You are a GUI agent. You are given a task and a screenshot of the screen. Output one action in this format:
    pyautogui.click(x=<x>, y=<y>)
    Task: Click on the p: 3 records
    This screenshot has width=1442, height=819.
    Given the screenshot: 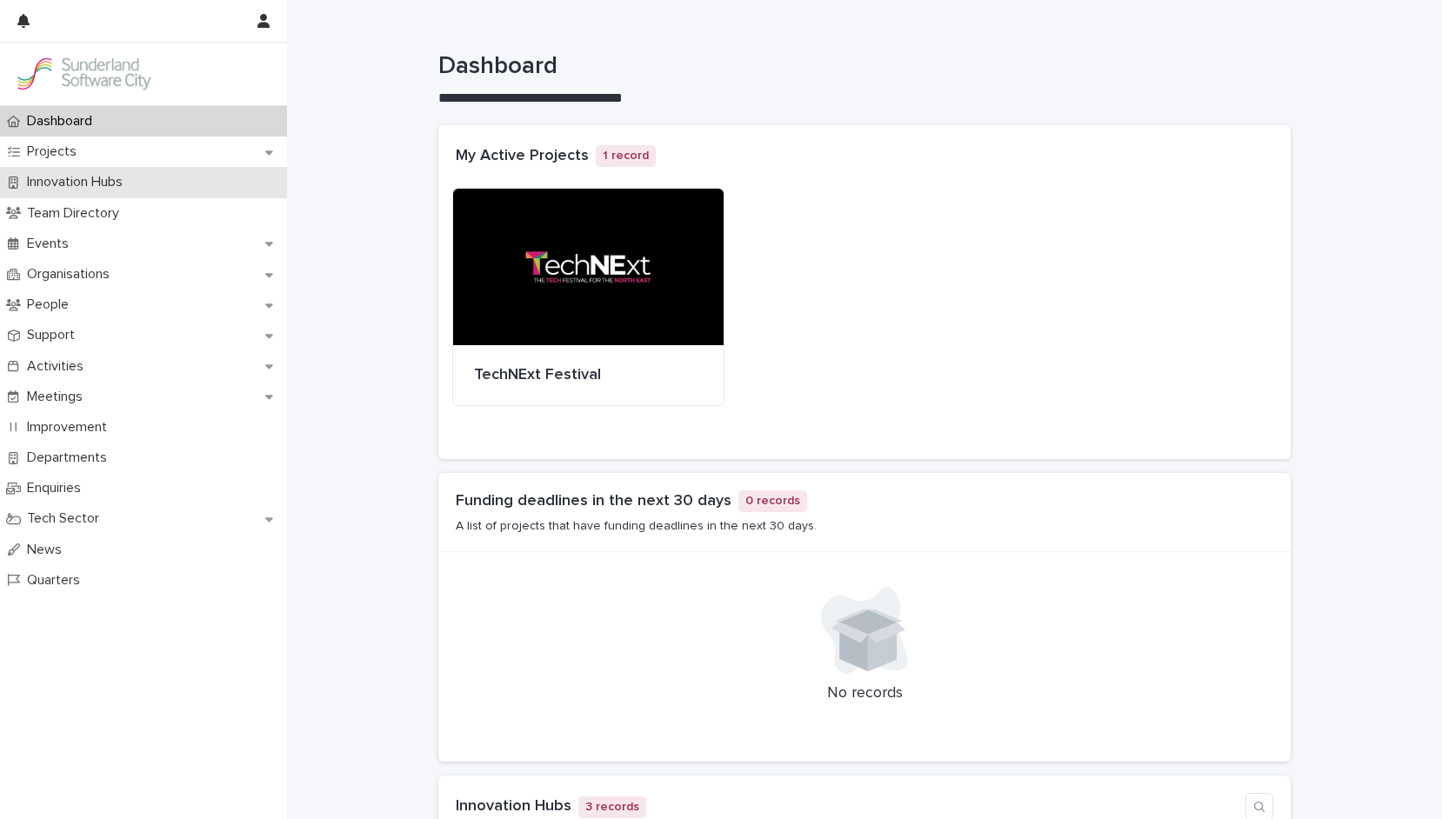 What is the action you would take?
    pyautogui.click(x=612, y=807)
    